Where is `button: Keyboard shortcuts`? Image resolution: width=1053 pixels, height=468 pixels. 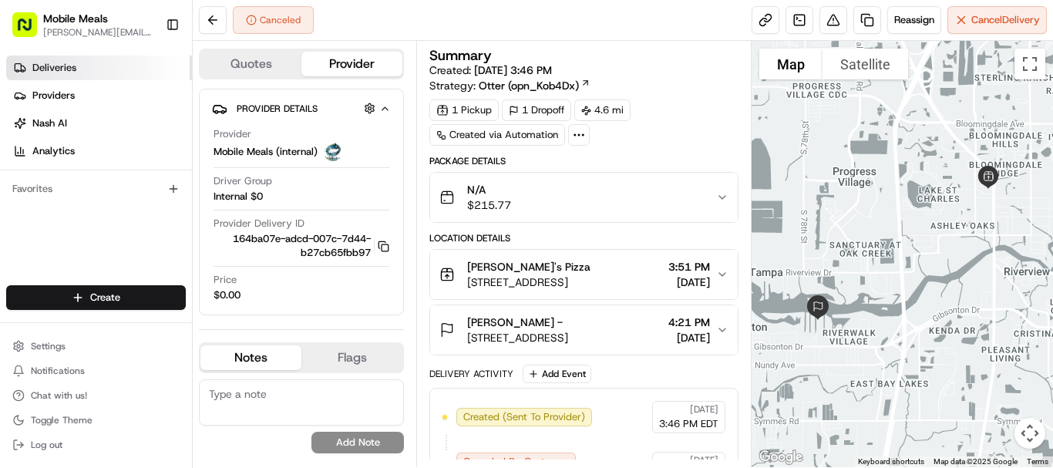
button: Keyboard shortcuts is located at coordinates (891, 462).